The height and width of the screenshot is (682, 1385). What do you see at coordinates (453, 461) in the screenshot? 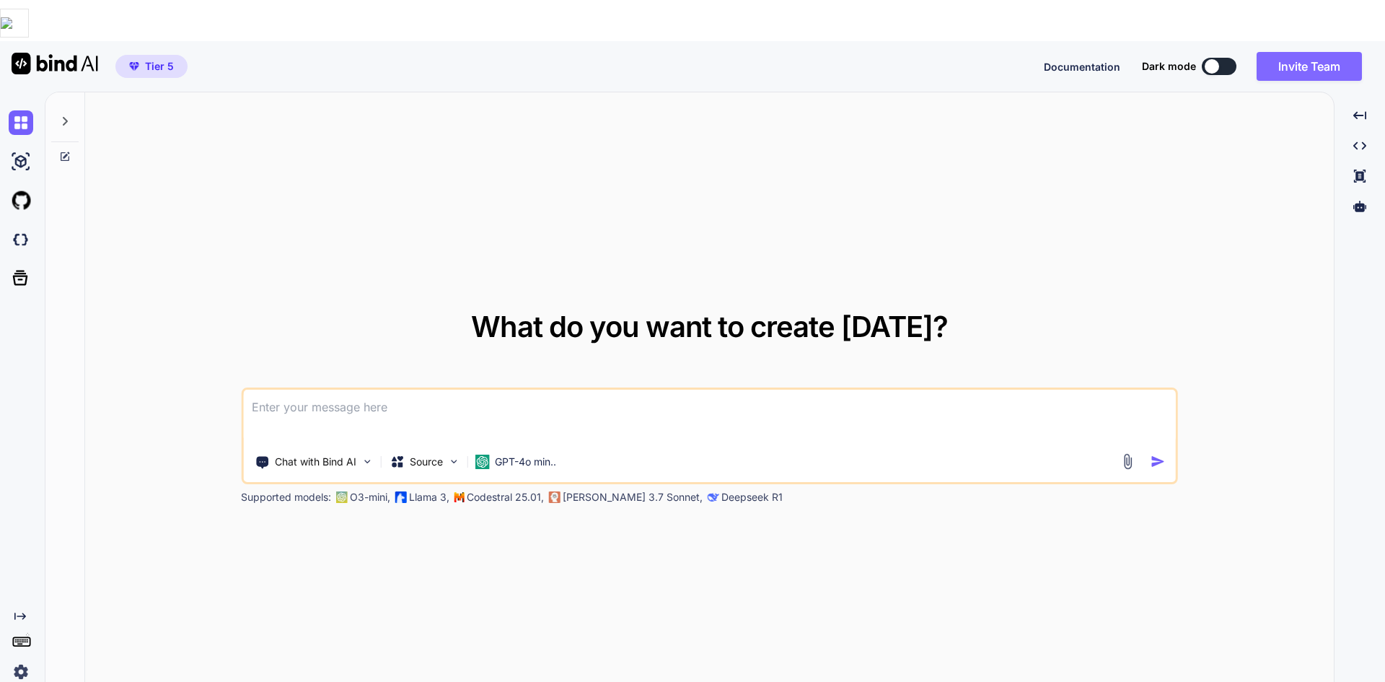
I see `img: Pick Models` at bounding box center [453, 461].